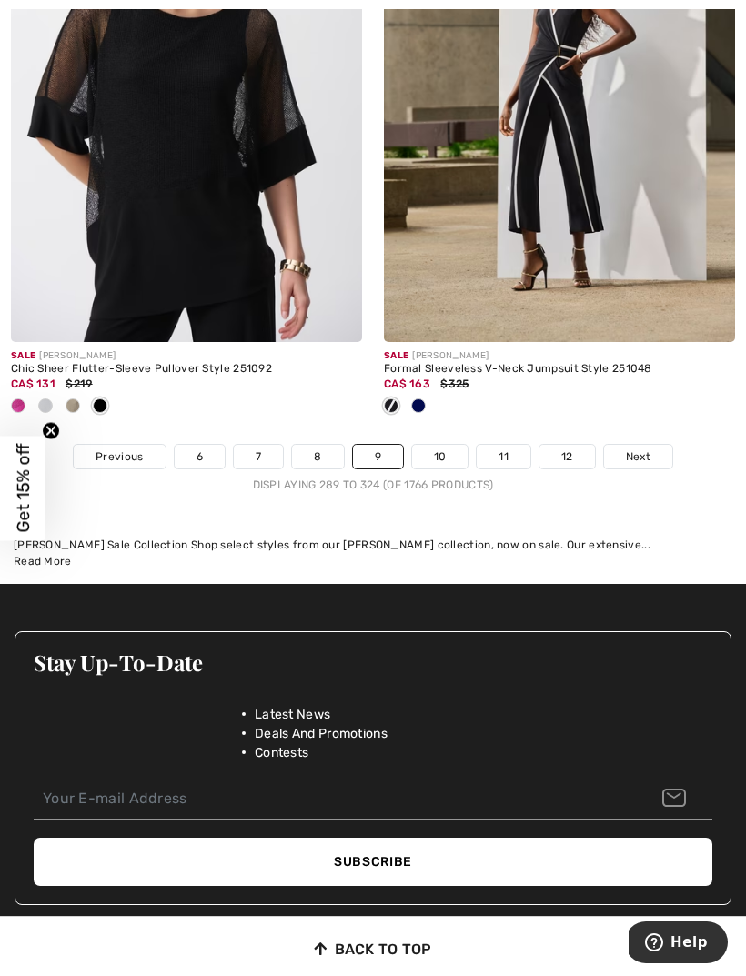  I want to click on a: 6, so click(199, 456).